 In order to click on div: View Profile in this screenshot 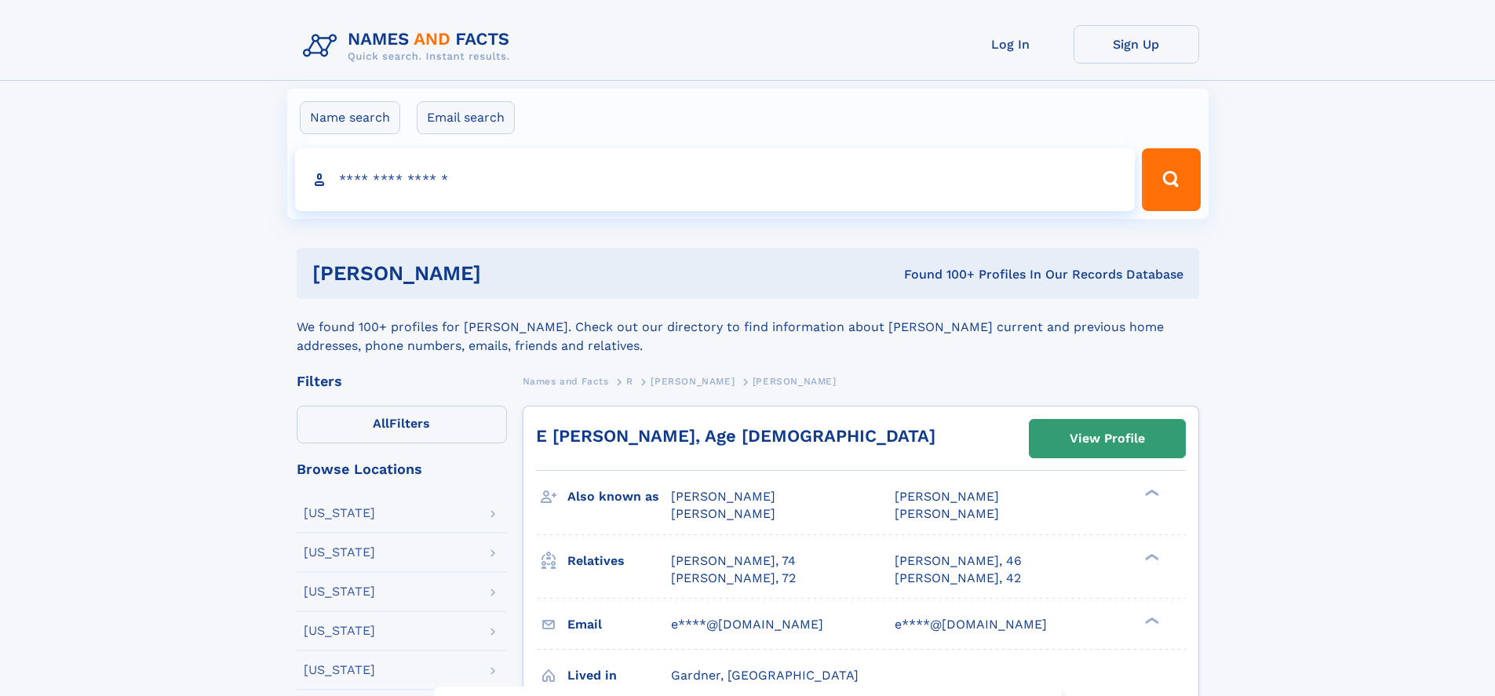, I will do `click(1107, 439)`.